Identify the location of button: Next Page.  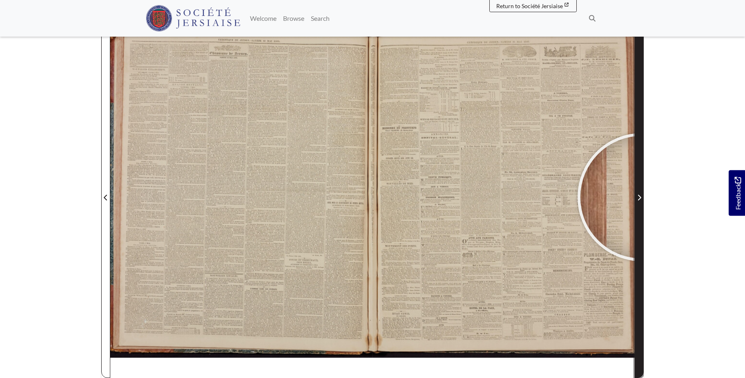
(640, 193).